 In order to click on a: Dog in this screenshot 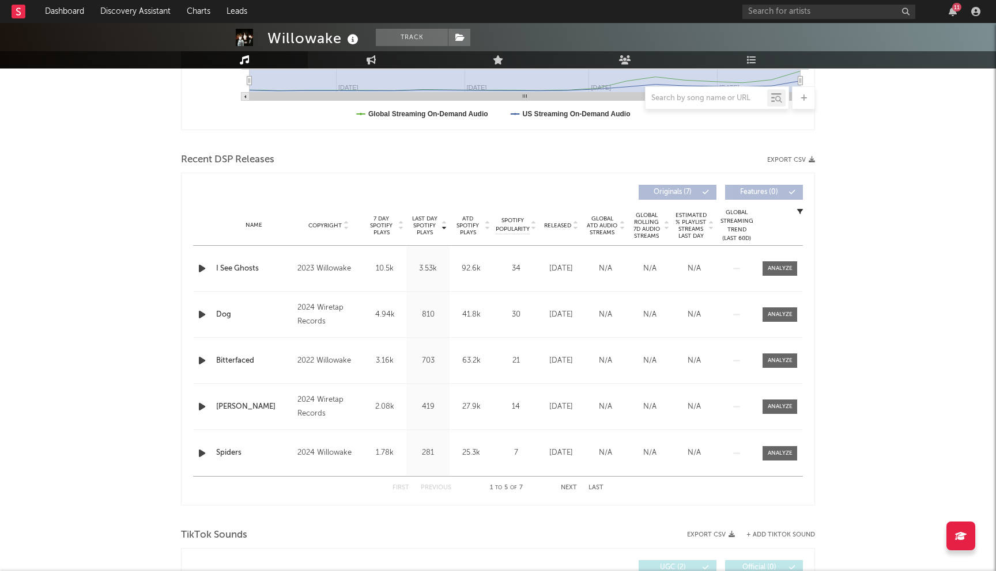, I will do `click(253, 315)`.